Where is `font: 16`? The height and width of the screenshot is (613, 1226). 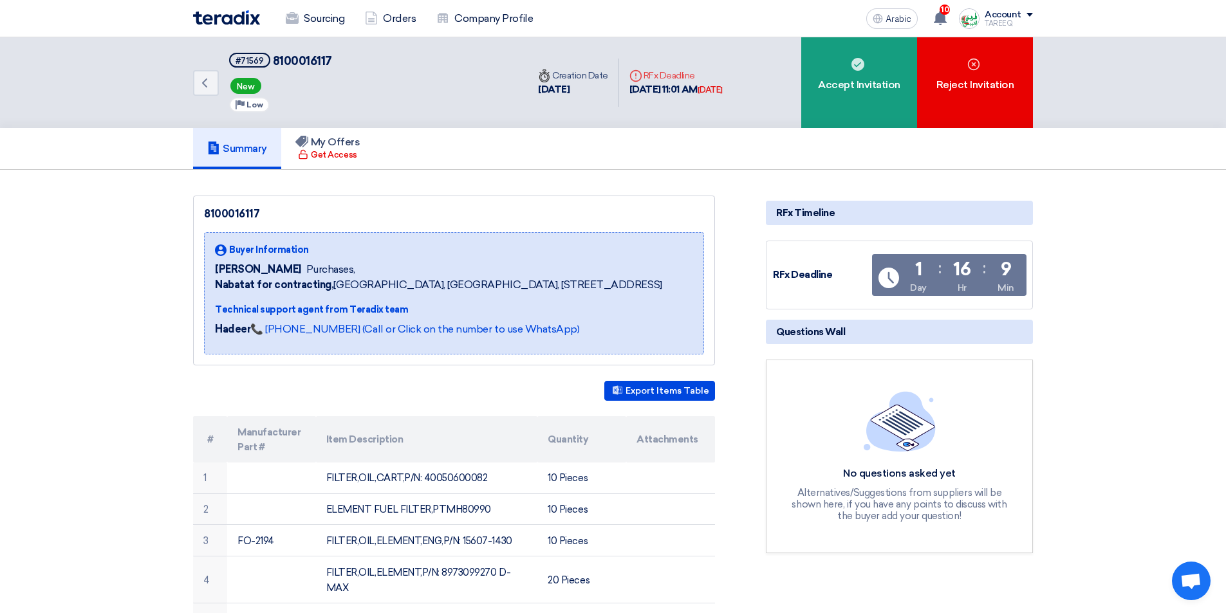 font: 16 is located at coordinates (961, 269).